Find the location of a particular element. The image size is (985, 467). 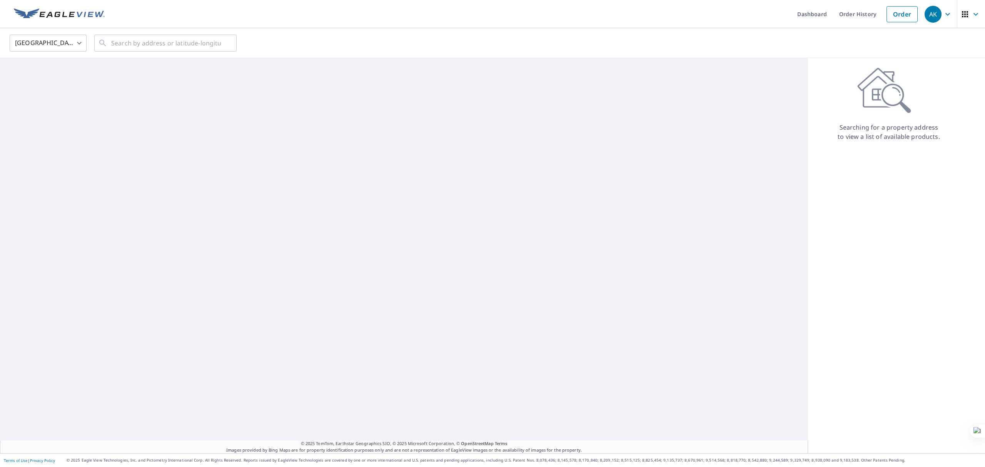

a: OpenStreetMap is located at coordinates (477, 443).